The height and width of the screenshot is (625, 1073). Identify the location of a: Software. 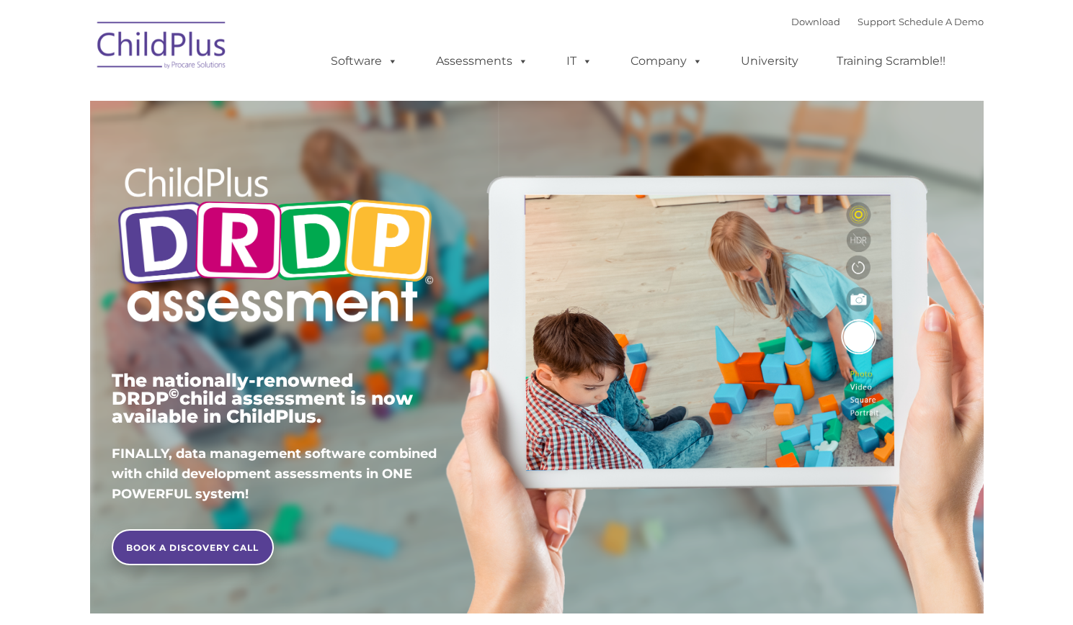
(364, 61).